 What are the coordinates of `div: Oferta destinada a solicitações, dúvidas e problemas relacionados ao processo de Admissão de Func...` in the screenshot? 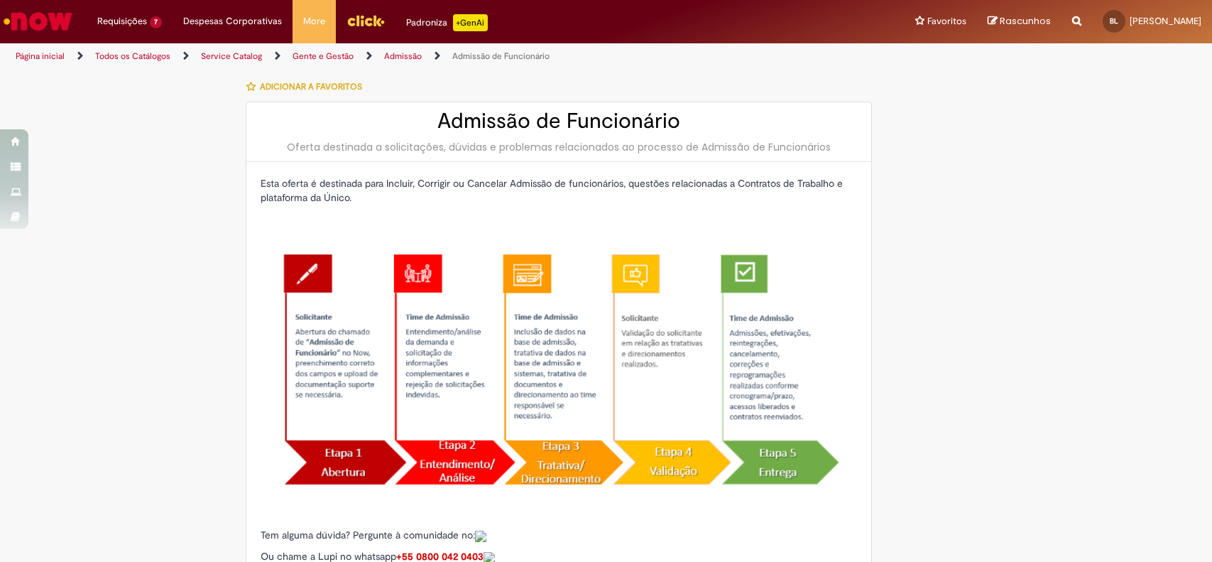 It's located at (559, 147).